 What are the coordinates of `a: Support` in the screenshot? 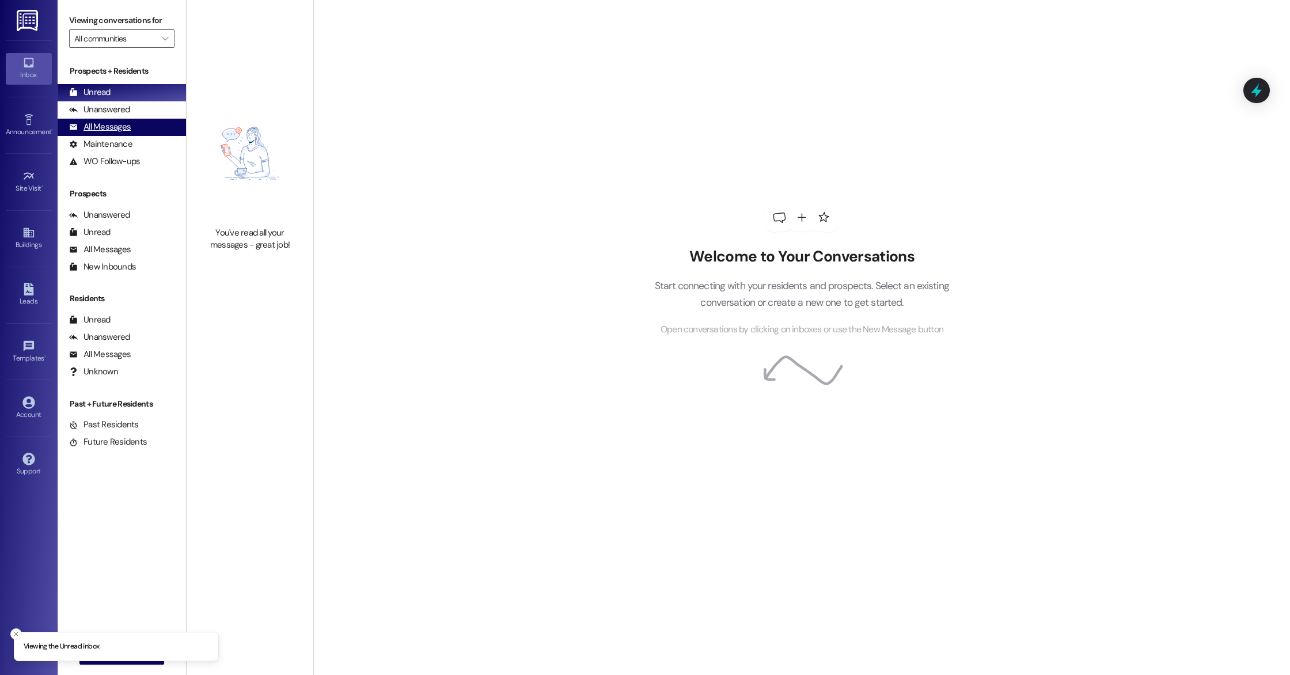 It's located at (29, 465).